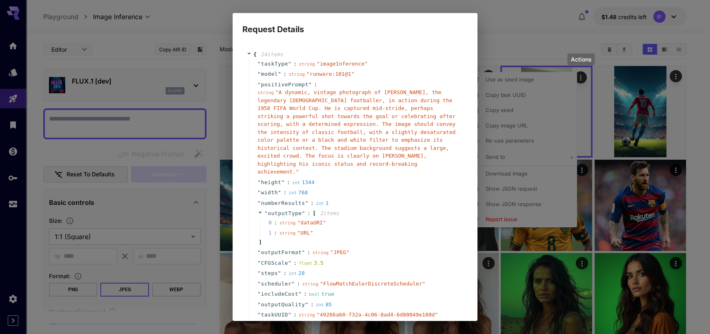  I want to click on span: float, so click(305, 263).